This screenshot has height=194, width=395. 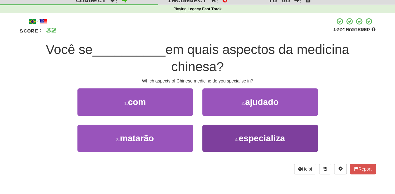 What do you see at coordinates (262, 138) in the screenshot?
I see `span: especializa` at bounding box center [262, 138].